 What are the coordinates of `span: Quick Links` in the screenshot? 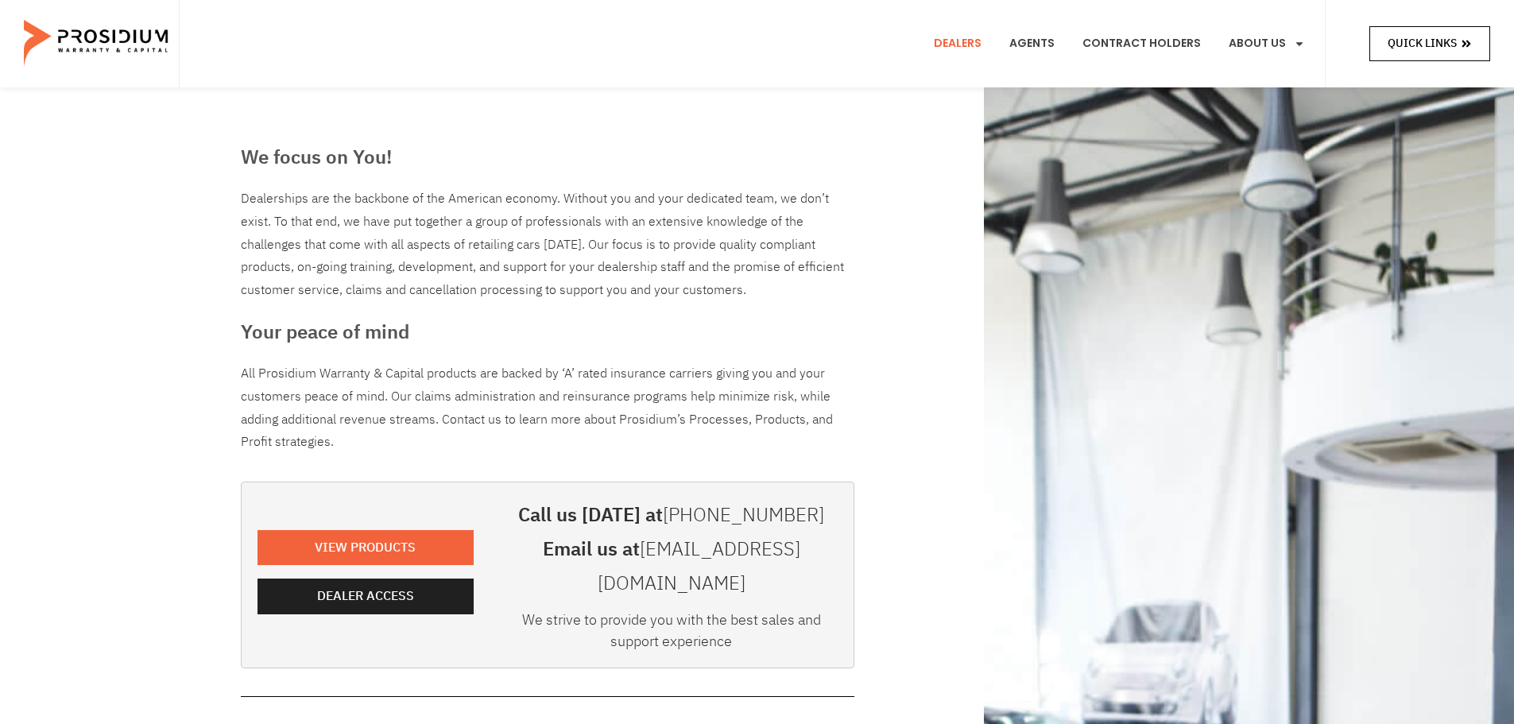 It's located at (1422, 43).